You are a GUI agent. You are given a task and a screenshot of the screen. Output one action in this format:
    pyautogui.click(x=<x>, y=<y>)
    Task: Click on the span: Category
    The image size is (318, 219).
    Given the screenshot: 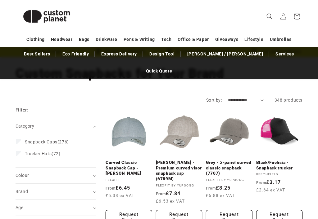 What is the action you would take?
    pyautogui.click(x=25, y=126)
    